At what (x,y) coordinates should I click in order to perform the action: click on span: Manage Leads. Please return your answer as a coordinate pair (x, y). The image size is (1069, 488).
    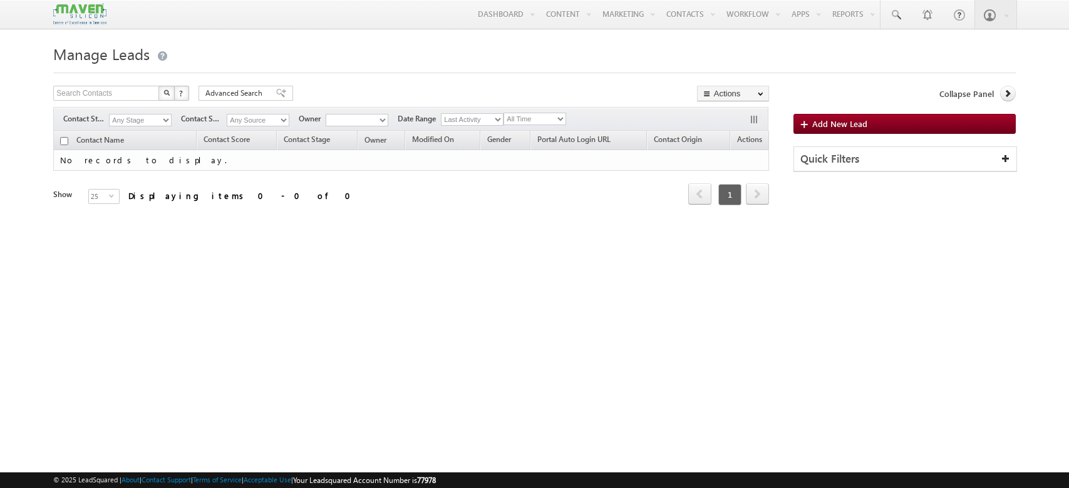
    Looking at the image, I should click on (101, 54).